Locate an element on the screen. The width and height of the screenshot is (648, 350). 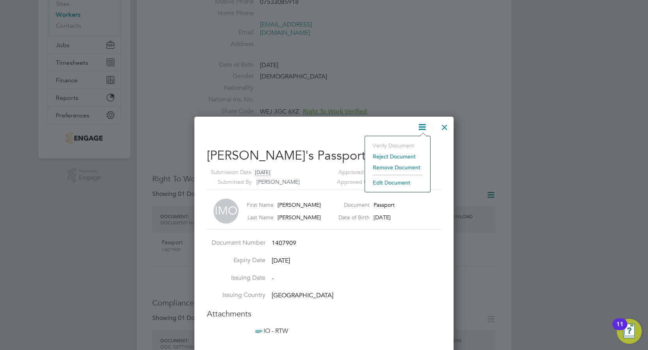
label: Submitted By is located at coordinates (229, 182).